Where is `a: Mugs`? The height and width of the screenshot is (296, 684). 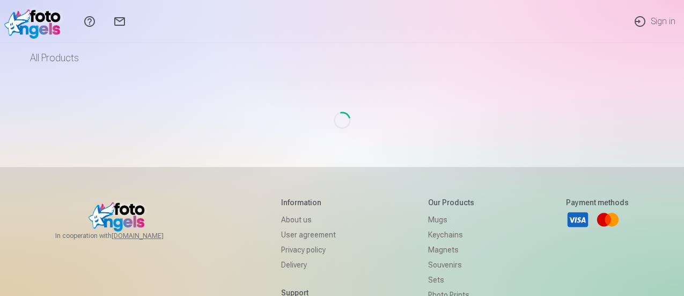 a: Mugs is located at coordinates (451, 220).